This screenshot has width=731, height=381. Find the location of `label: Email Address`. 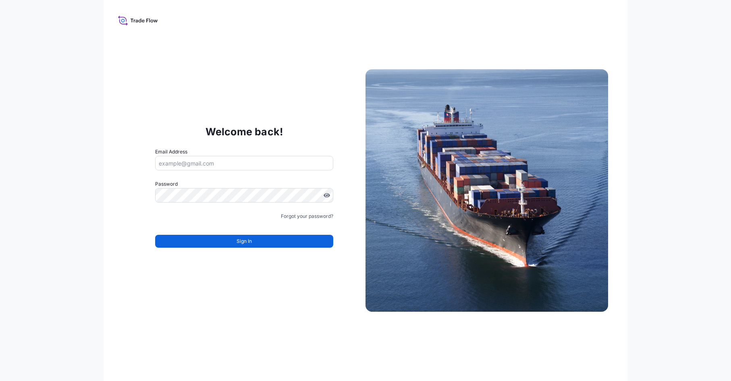

label: Email Address is located at coordinates (171, 152).